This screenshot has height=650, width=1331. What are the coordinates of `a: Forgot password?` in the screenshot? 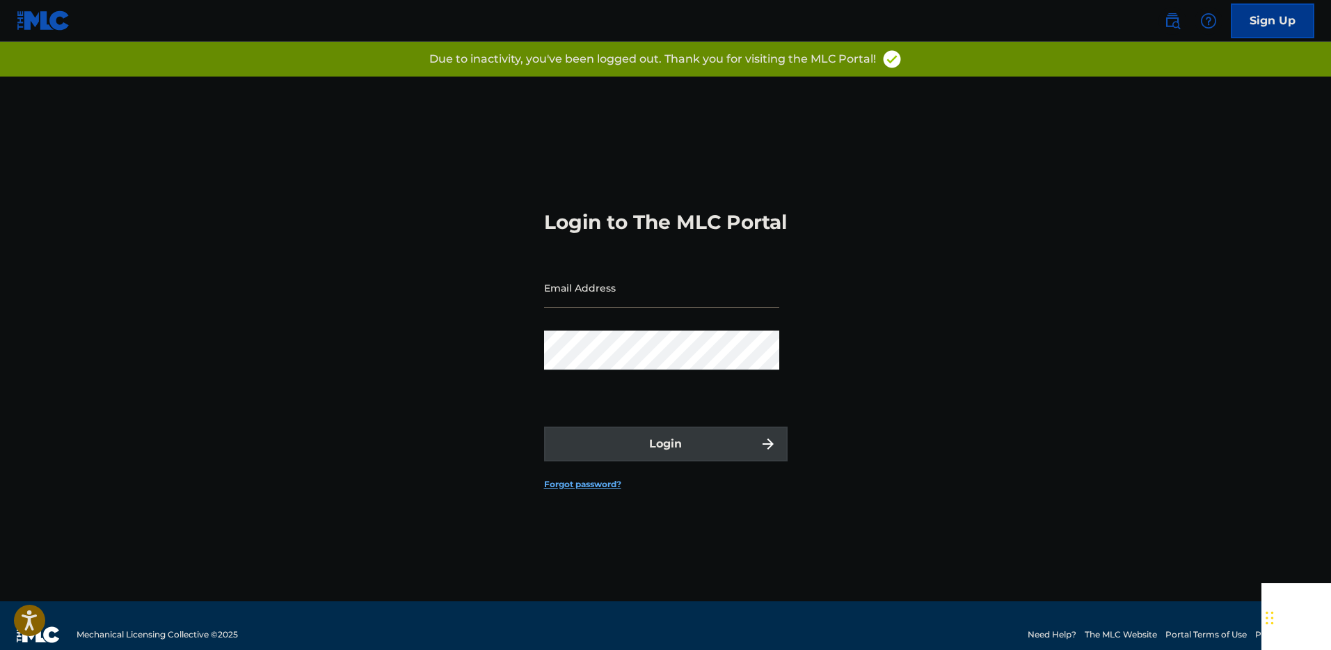 It's located at (583, 484).